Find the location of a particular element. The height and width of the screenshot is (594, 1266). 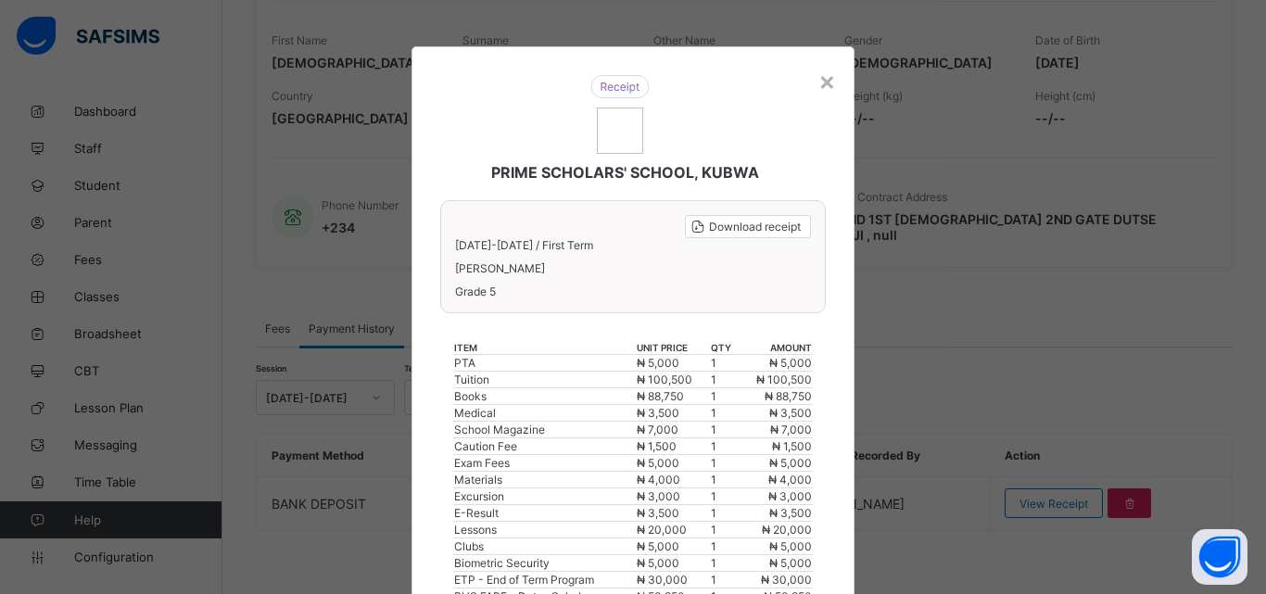

div: Lessons is located at coordinates (544, 529).